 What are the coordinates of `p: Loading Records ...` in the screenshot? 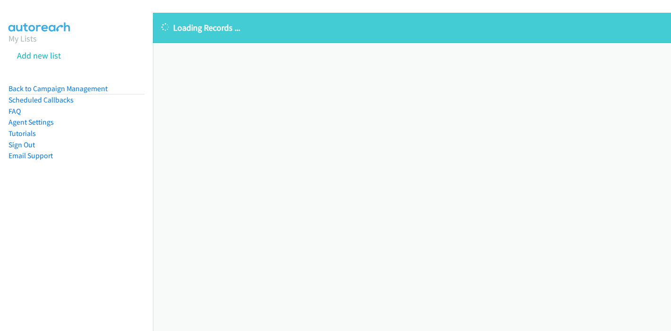 It's located at (412, 27).